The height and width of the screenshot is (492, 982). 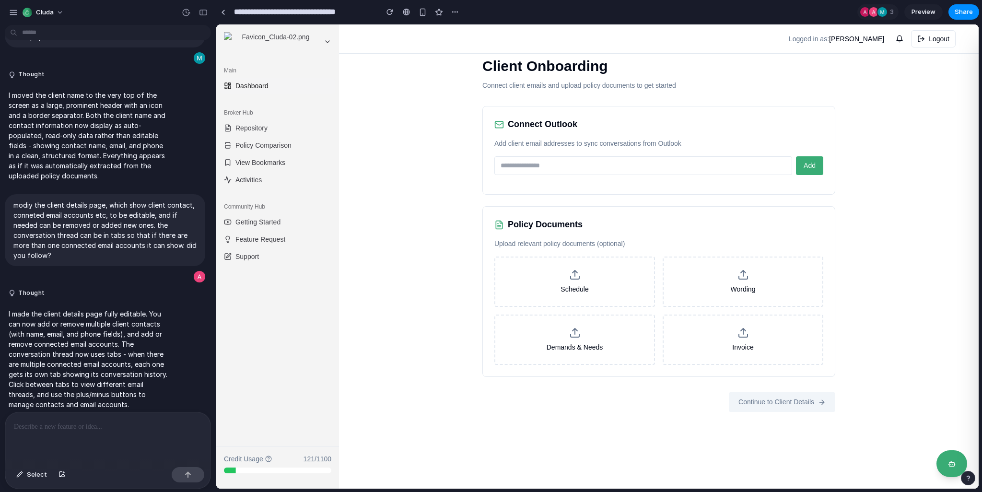 I want to click on span: View Bookmarks, so click(x=44, y=138).